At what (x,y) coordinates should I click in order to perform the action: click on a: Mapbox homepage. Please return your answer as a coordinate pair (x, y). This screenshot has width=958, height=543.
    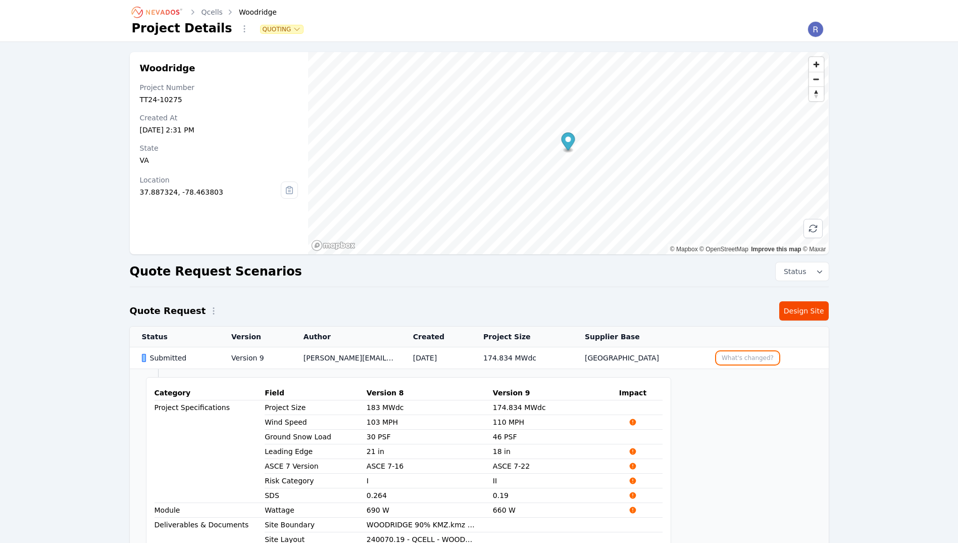
    Looking at the image, I should click on (333, 245).